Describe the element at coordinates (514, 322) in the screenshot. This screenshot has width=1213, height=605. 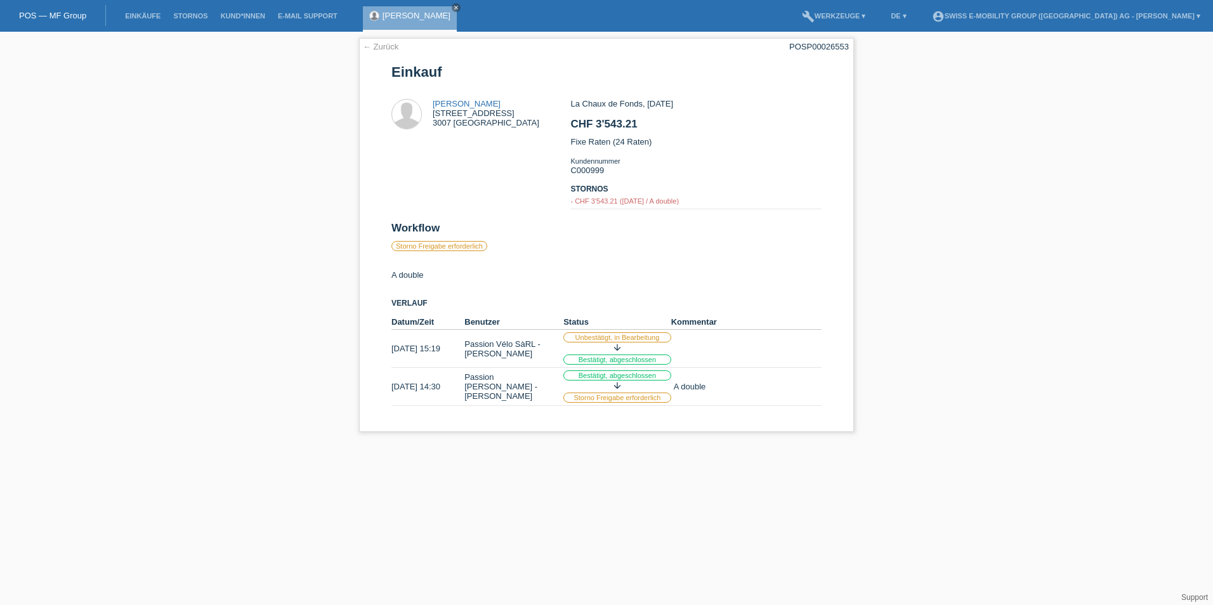
I see `th: Benutzer` at that location.